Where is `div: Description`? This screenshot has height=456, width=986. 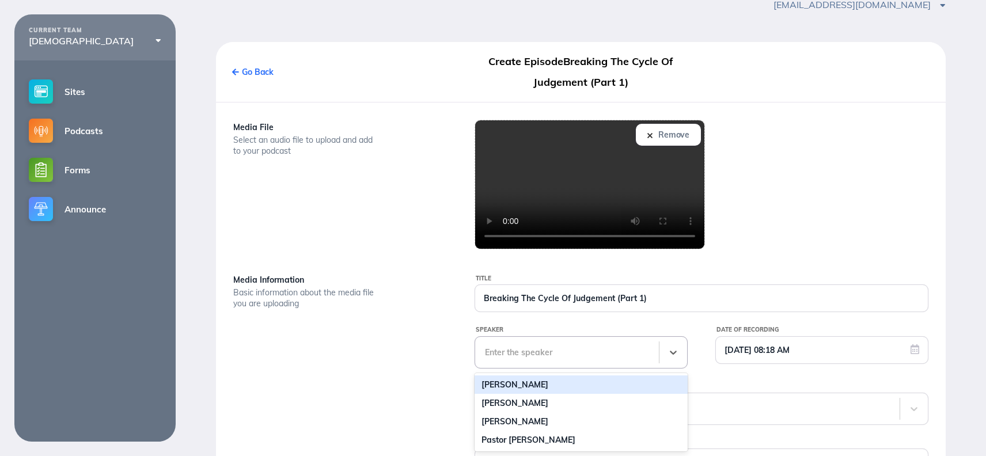
div: Description is located at coordinates (702, 443).